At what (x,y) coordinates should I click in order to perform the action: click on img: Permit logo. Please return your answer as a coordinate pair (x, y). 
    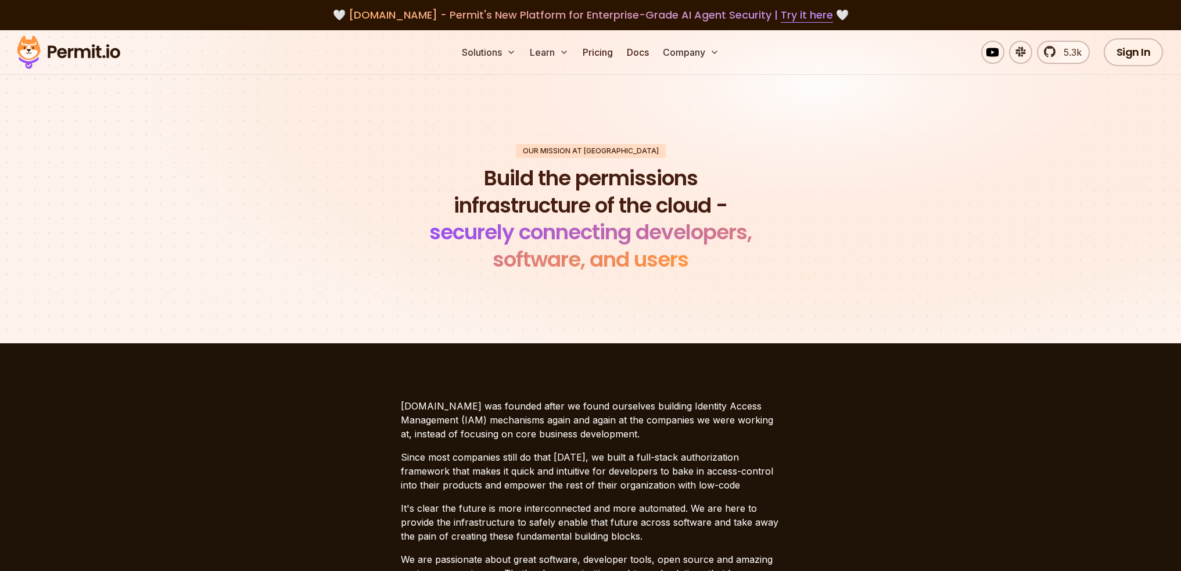
    Looking at the image, I should click on (69, 52).